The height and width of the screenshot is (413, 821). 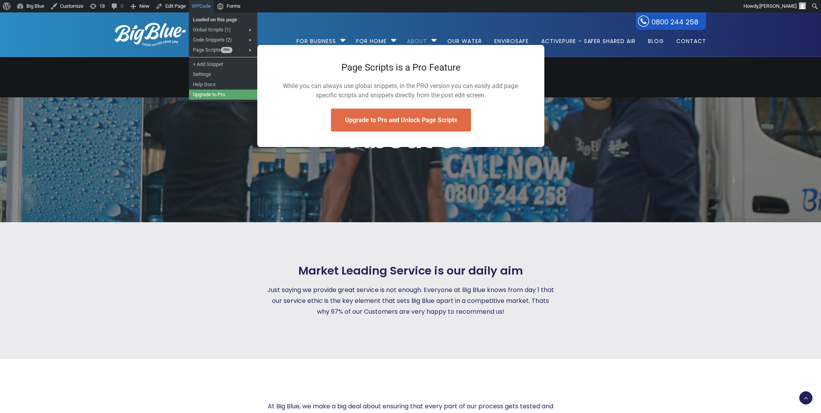 What do you see at coordinates (401, 120) in the screenshot?
I see `a: Upgrade to Pro and Unlock Page Scripts` at bounding box center [401, 120].